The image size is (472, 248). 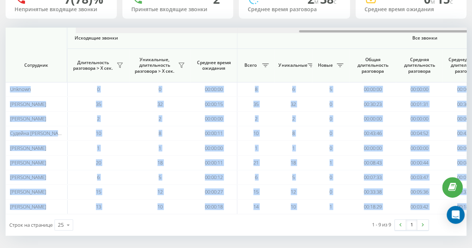 What do you see at coordinates (178, 9) in the screenshot?
I see `div: Принятые входящие звонки` at bounding box center [178, 9].